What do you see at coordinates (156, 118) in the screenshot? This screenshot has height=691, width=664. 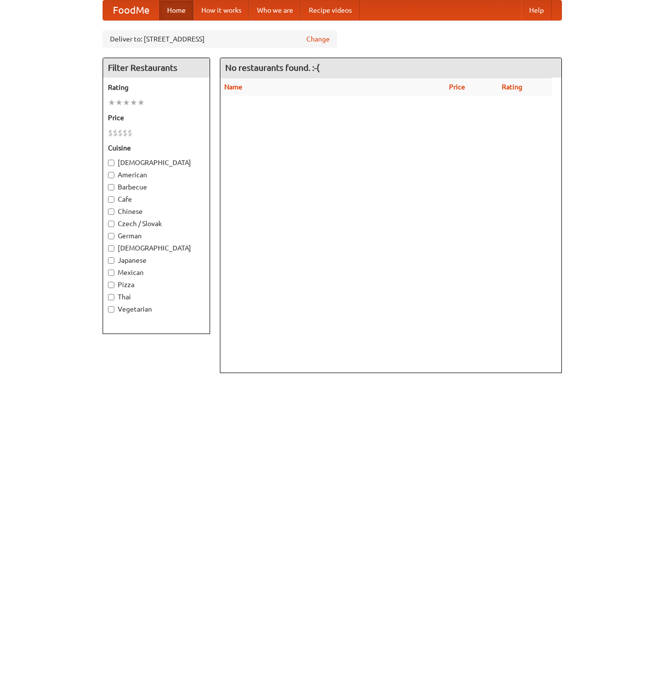 I see `h5: Price` at bounding box center [156, 118].